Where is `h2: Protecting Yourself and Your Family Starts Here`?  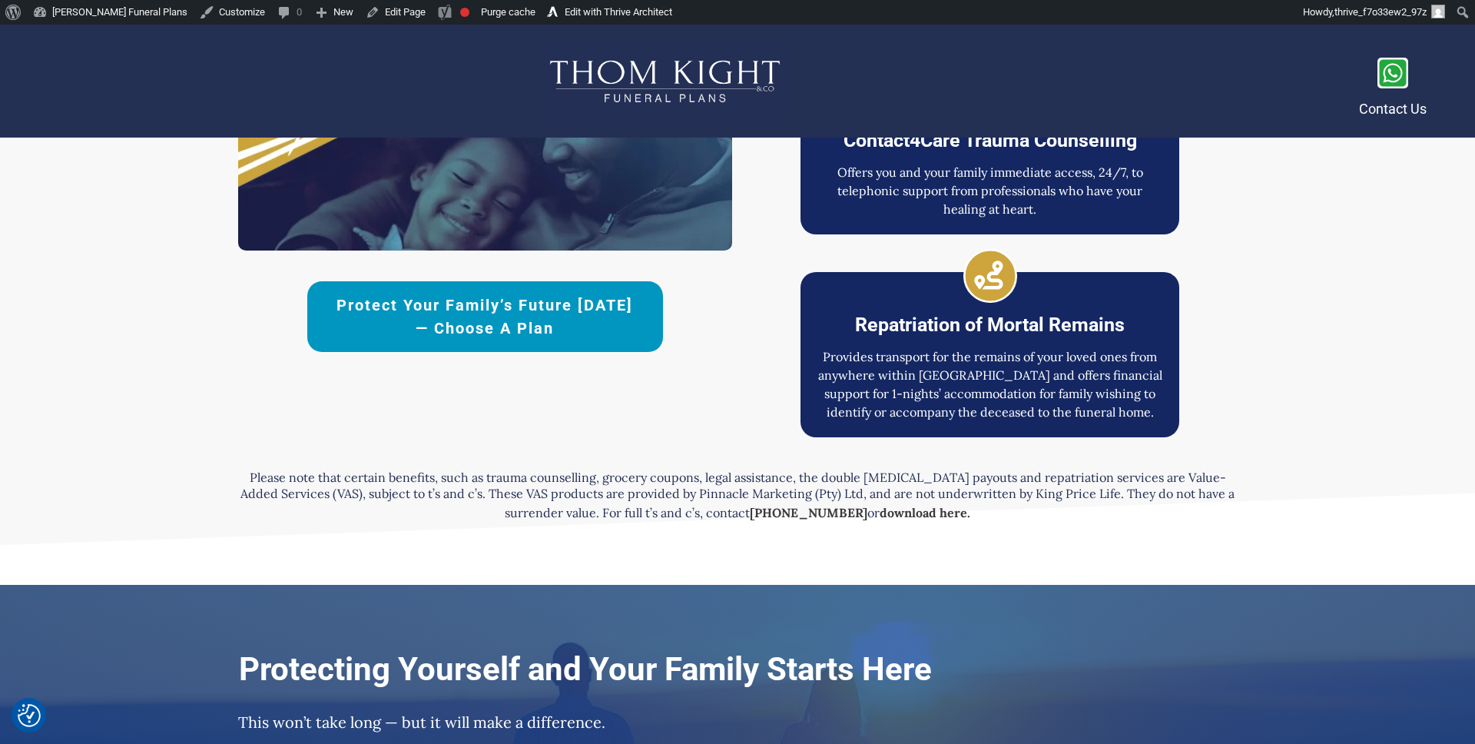 h2: Protecting Yourself and Your Family Starts Here is located at coordinates (737, 677).